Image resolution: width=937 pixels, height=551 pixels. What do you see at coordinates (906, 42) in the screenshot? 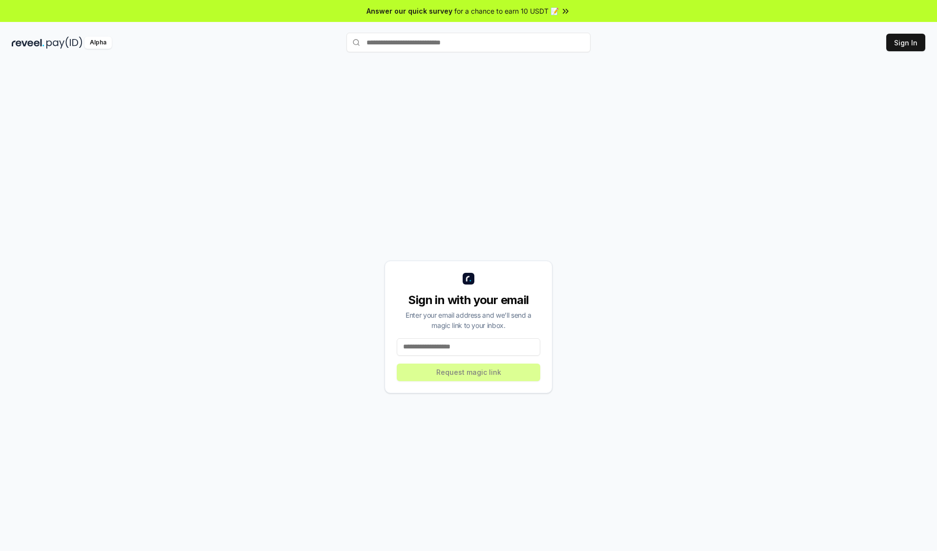
I see `button: Sign In` at bounding box center [906, 42].